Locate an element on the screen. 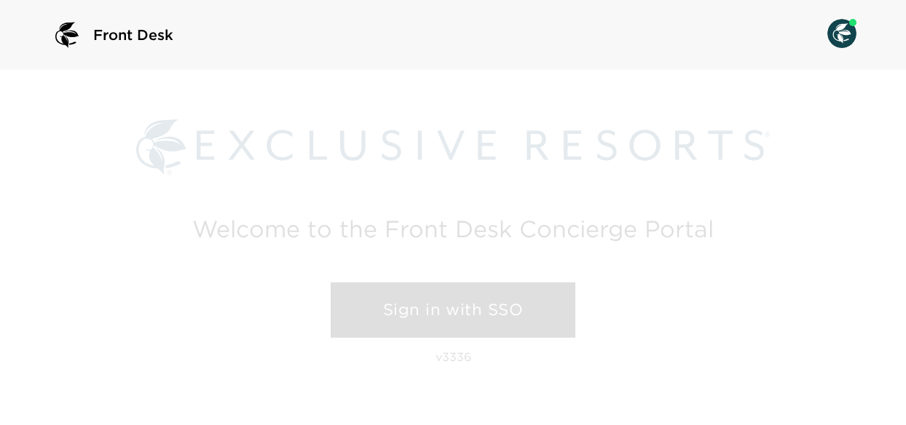 The height and width of the screenshot is (425, 906). img: User is located at coordinates (842, 33).